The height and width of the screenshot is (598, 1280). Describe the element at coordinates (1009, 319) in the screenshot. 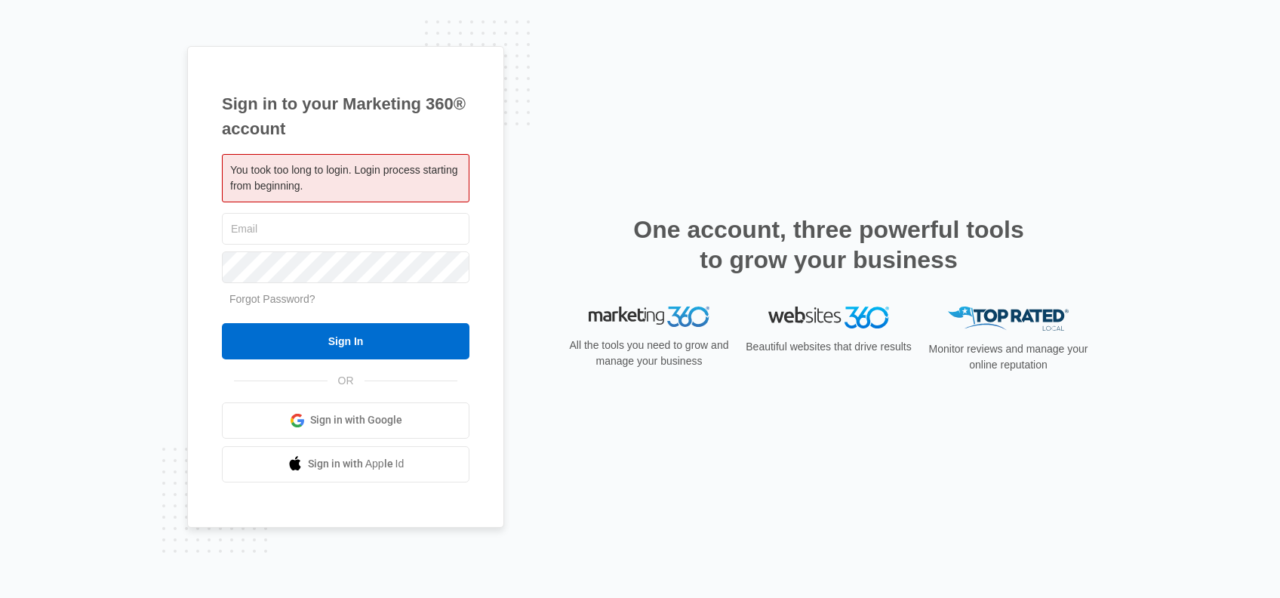

I see `img: Top Rated Local` at that location.